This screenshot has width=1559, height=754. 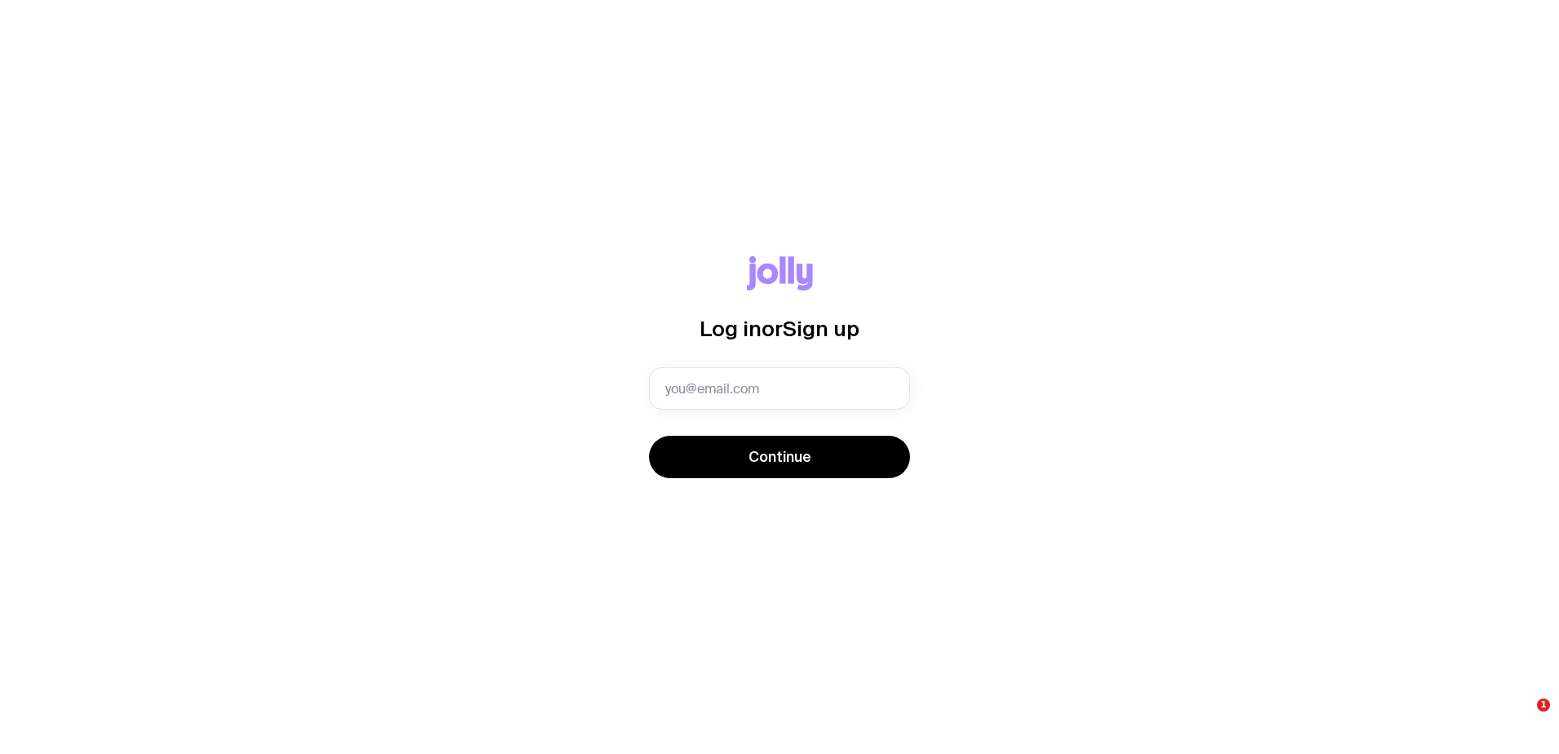 What do you see at coordinates (821, 328) in the screenshot?
I see `span: Sign up` at bounding box center [821, 328].